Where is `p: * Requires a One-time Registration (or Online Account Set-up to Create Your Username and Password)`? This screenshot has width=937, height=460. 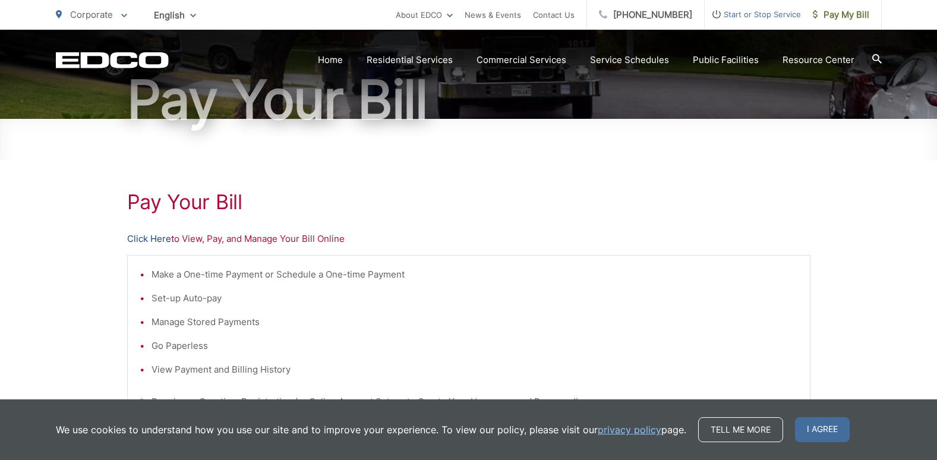
p: * Requires a One-time Registration (or Online Account Set-up to Create Your Username and Password) is located at coordinates (469, 401).